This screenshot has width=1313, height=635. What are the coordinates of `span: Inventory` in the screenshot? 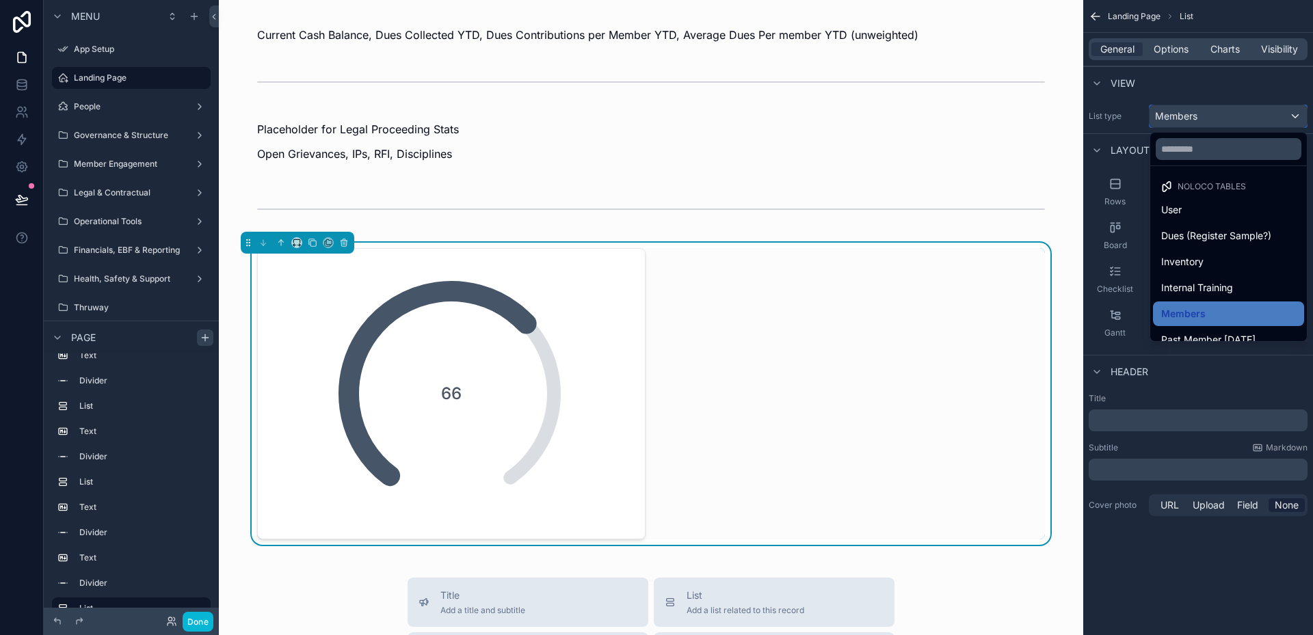 It's located at (1183, 262).